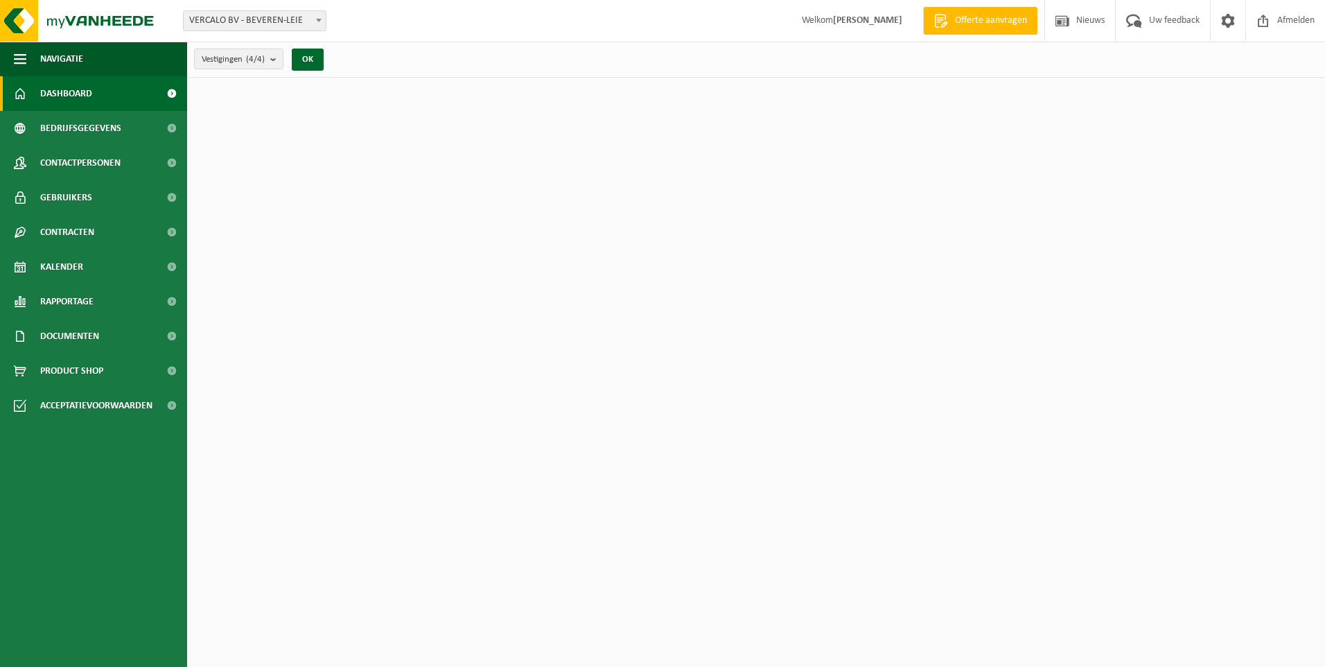 This screenshot has height=667, width=1325. What do you see at coordinates (67, 301) in the screenshot?
I see `span: Rapportage` at bounding box center [67, 301].